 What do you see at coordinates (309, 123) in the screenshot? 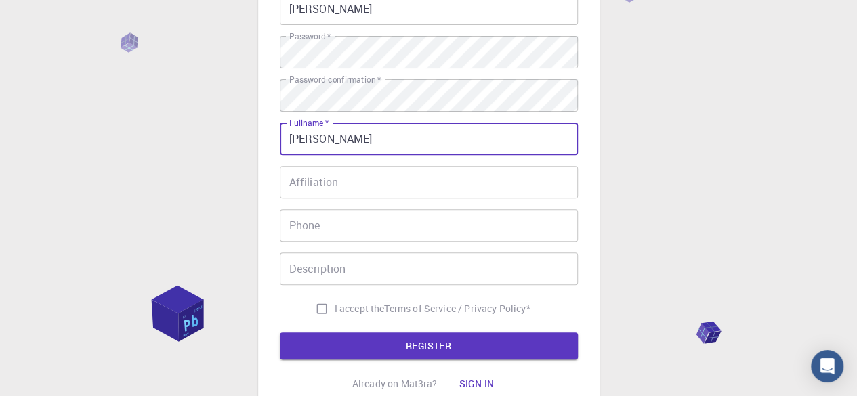
I see `label: Fullname` at bounding box center [309, 123].